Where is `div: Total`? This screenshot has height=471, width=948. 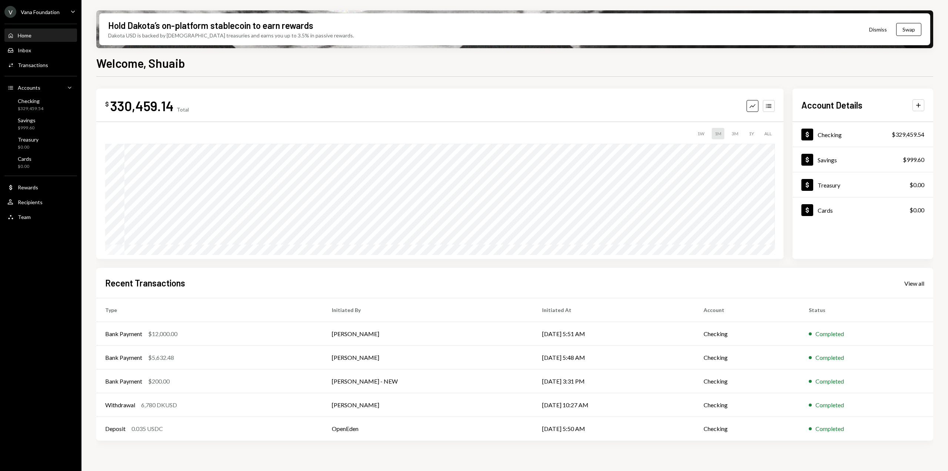 div: Total is located at coordinates (183, 109).